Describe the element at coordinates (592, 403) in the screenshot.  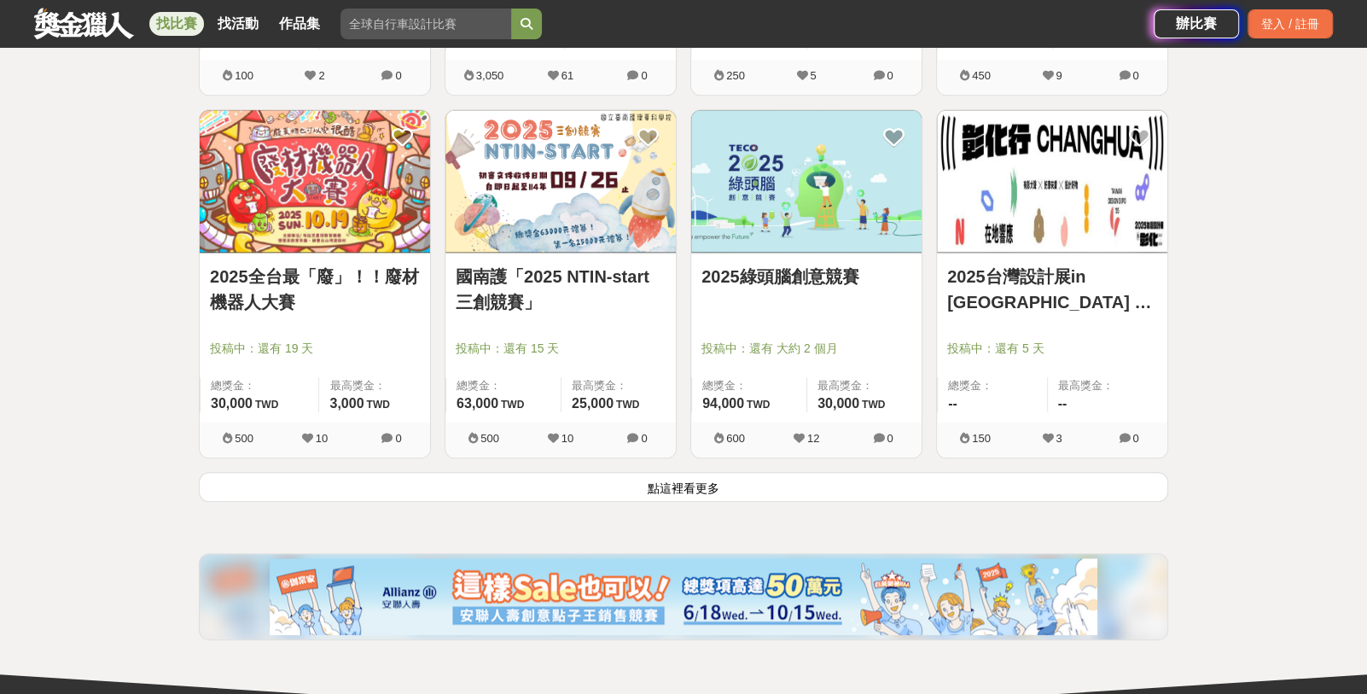
I see `span: 25,000` at that location.